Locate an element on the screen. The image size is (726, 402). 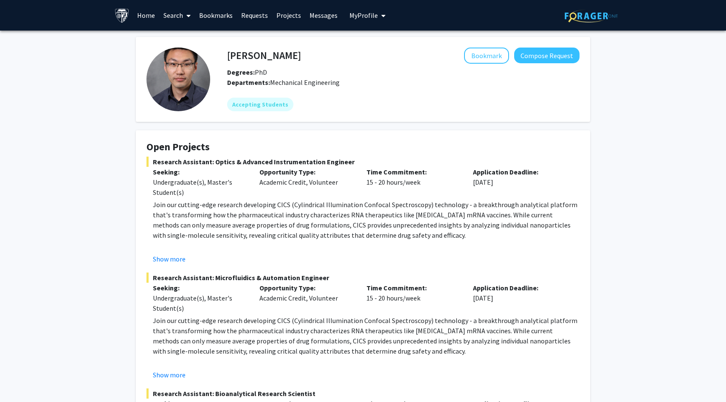
a: Requests is located at coordinates (254, 15).